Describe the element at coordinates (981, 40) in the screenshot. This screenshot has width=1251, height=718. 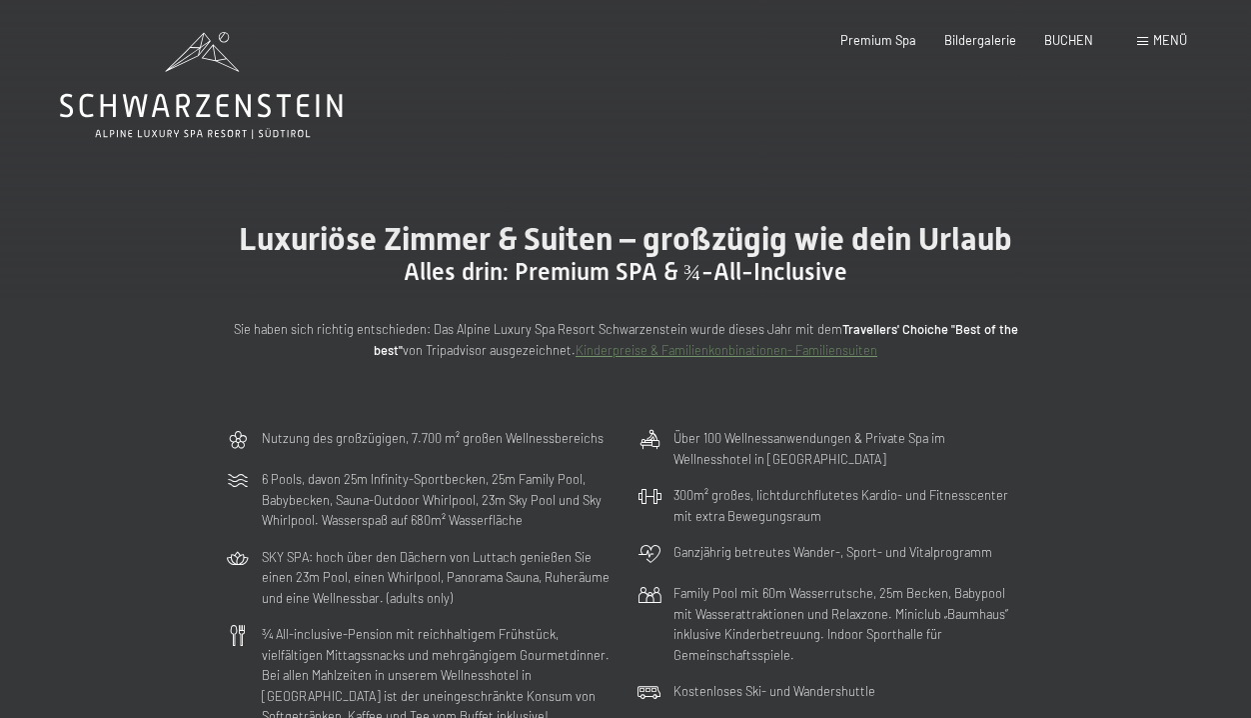
I see `a: Bildergalerie` at that location.